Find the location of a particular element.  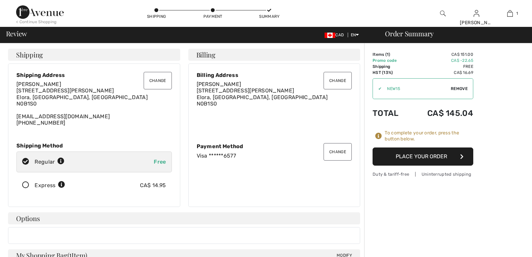

div: Payment is located at coordinates (213, 16).